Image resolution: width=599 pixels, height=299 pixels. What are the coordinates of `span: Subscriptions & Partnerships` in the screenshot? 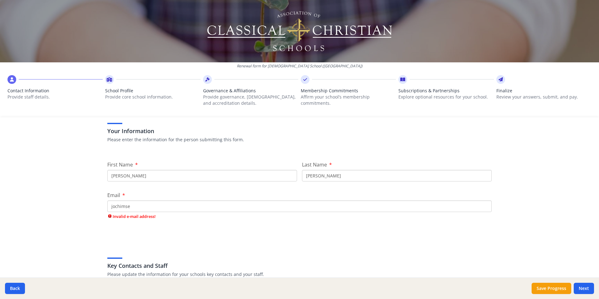 It's located at (446, 91).